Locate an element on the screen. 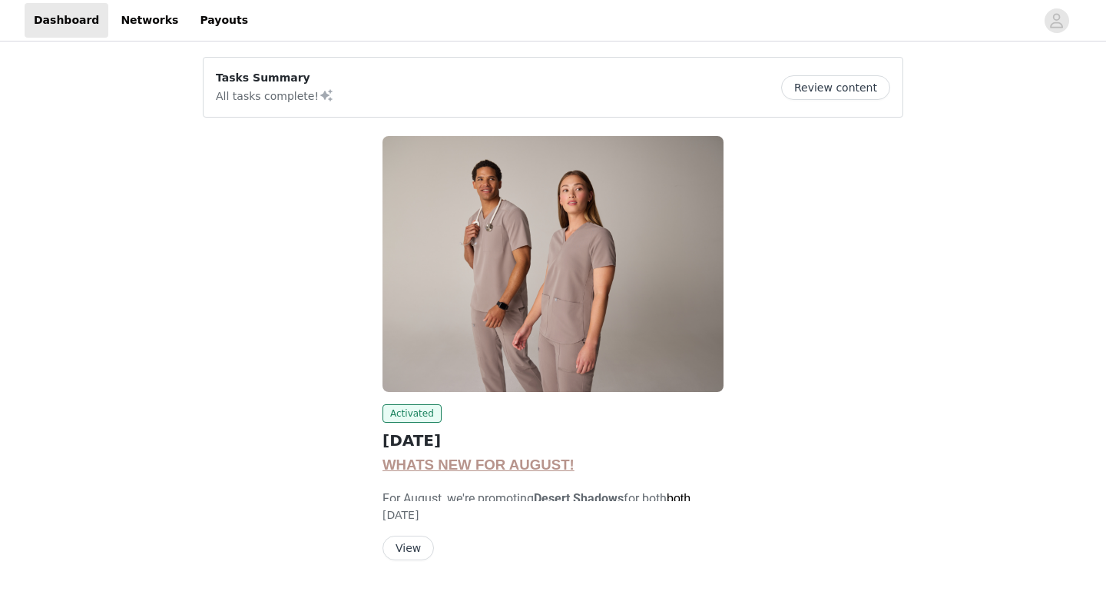  button: View is located at coordinates (408, 548).